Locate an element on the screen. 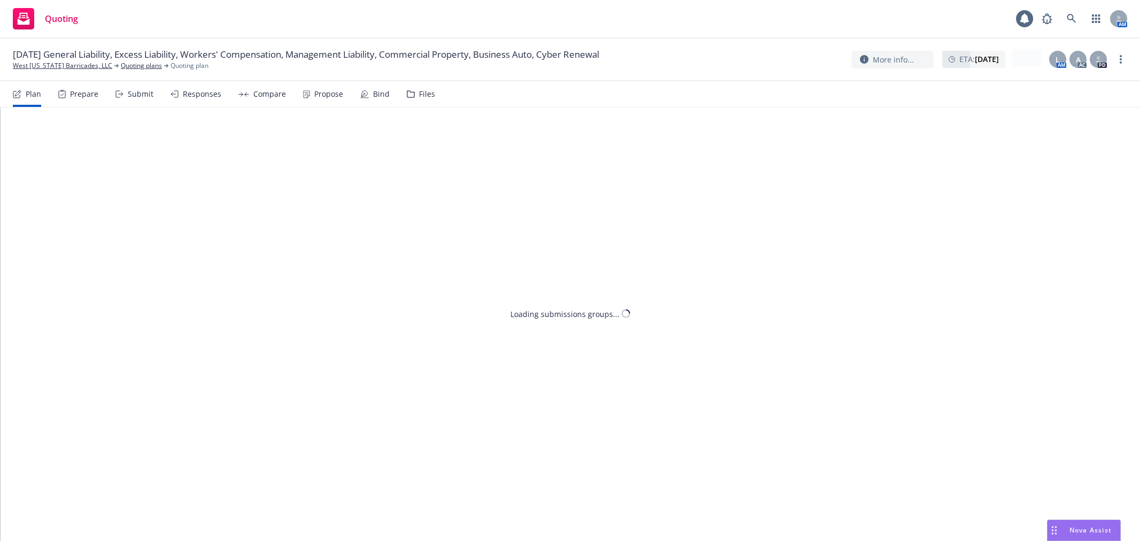 This screenshot has width=1140, height=541. span: L is located at coordinates (1058, 59).